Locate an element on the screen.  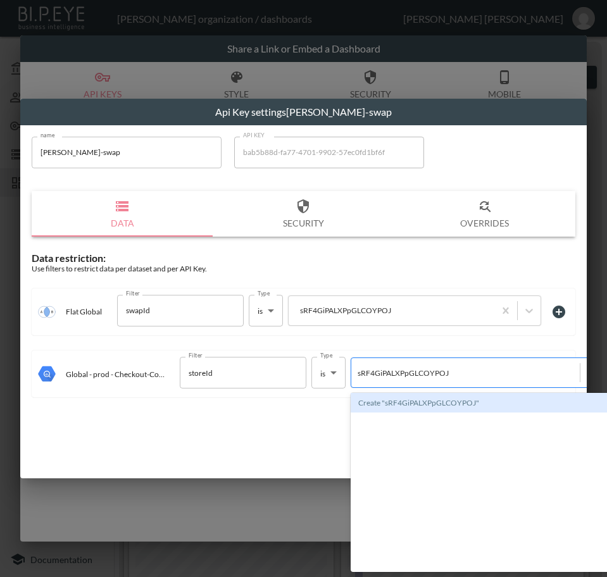
button: Data is located at coordinates (122, 214).